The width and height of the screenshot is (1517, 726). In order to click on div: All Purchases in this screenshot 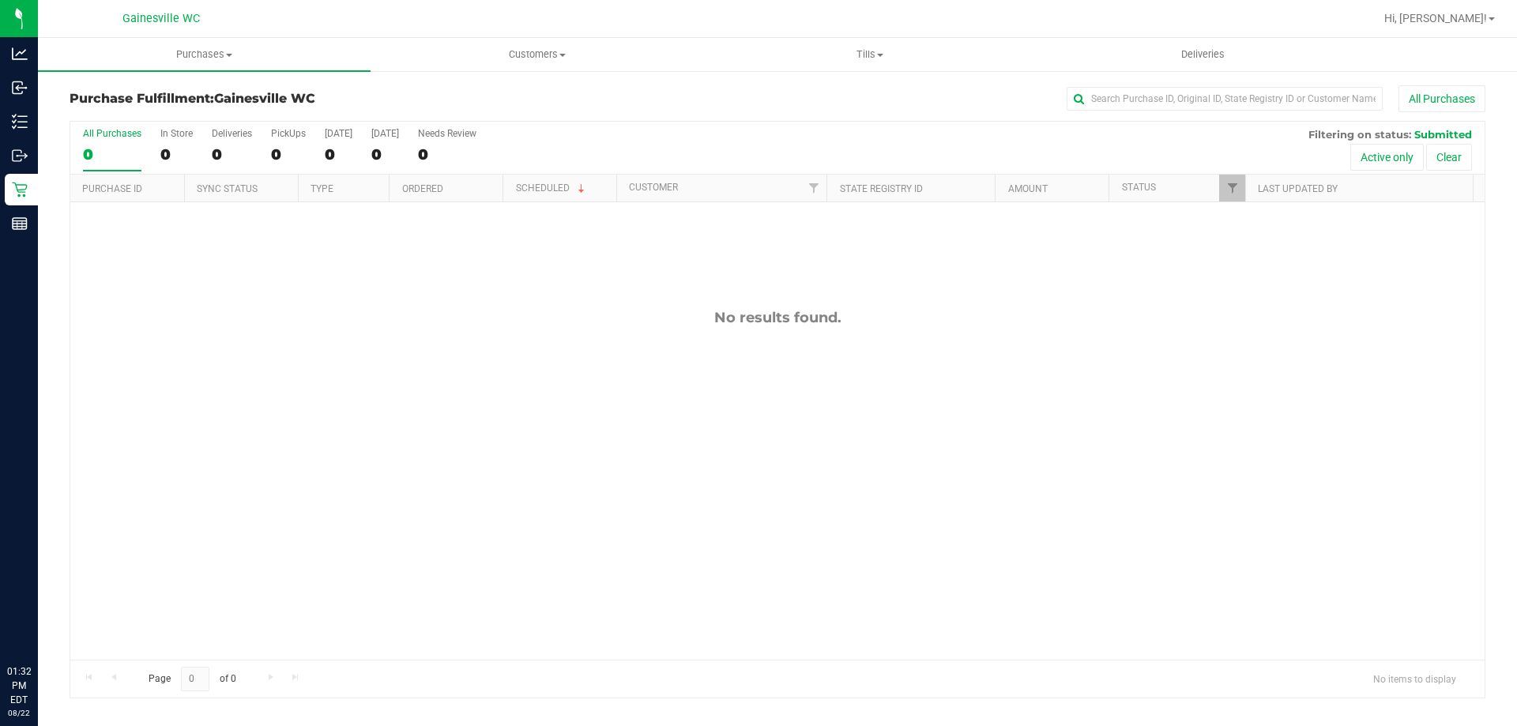, I will do `click(112, 134)`.